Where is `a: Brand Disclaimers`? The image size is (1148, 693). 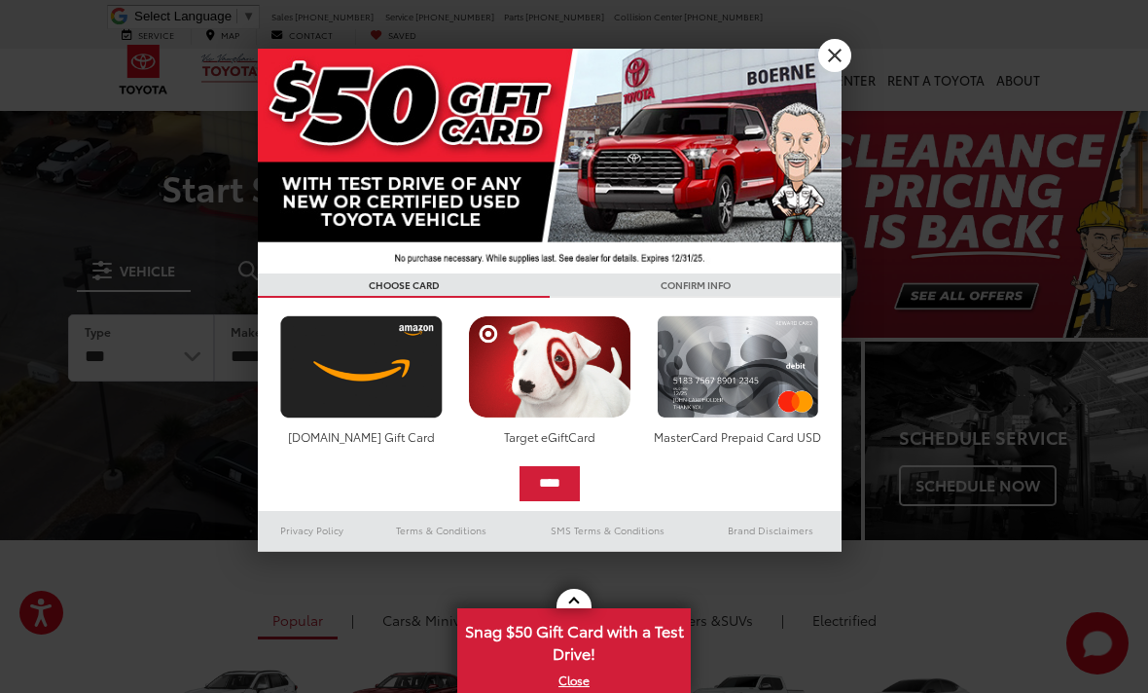 a: Brand Disclaimers is located at coordinates (771, 530).